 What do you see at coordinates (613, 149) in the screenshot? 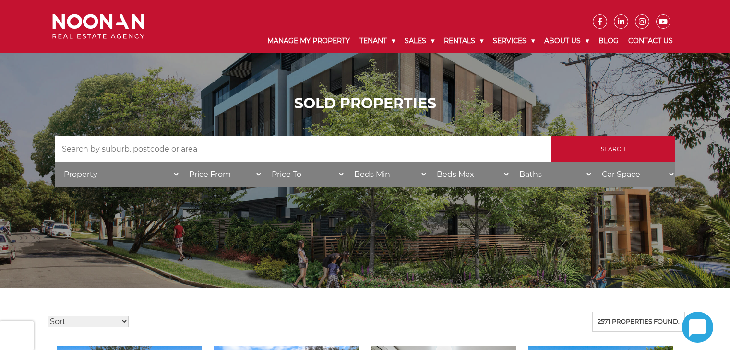
I see `input: Search` at bounding box center [613, 149].